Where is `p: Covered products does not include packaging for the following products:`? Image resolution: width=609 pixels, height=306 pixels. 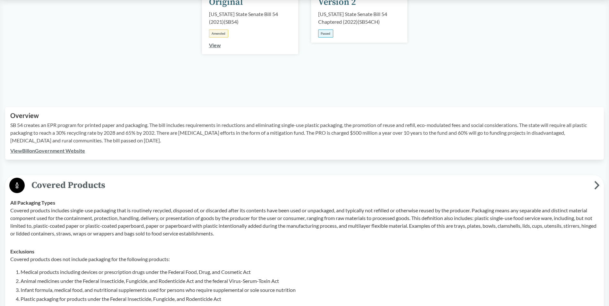 p: Covered products does not include packaging for the following products: is located at coordinates (304, 259).